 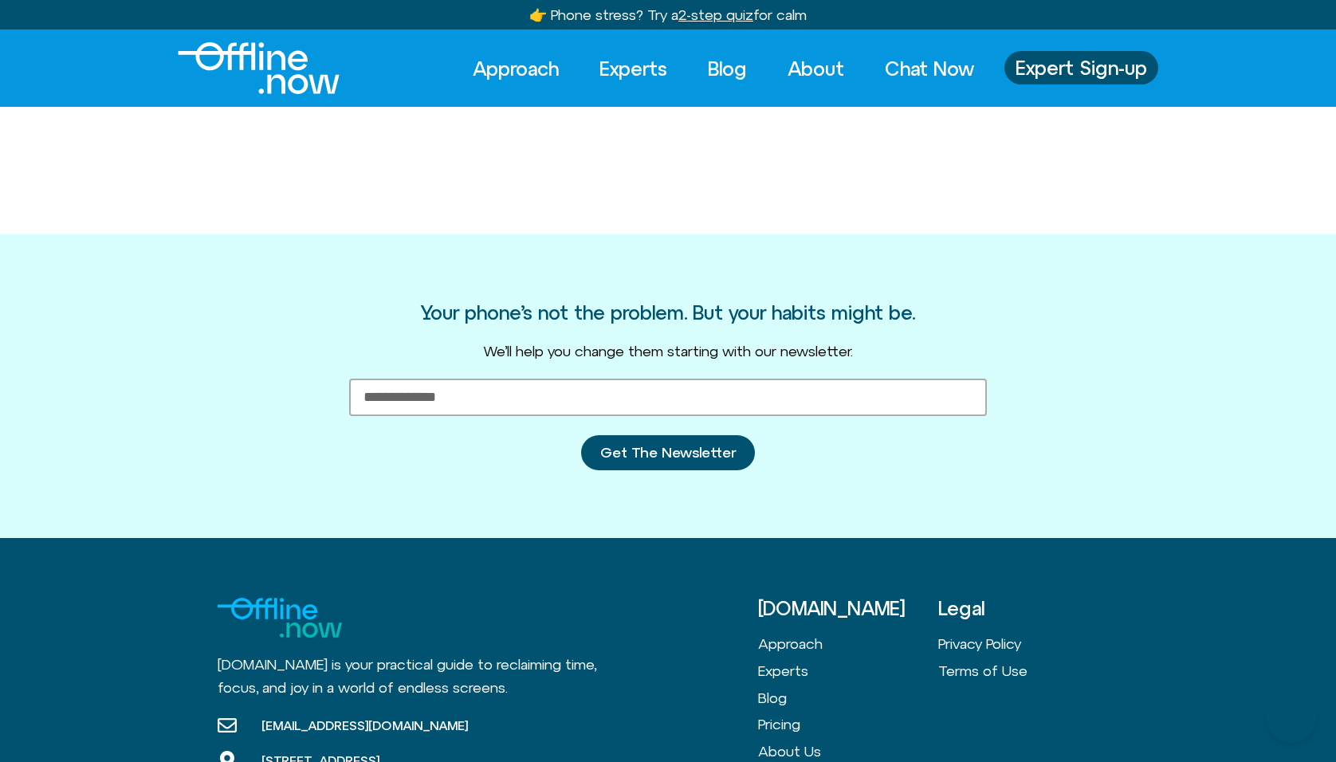 What do you see at coordinates (848, 725) in the screenshot?
I see `a: Pricing` at bounding box center [848, 725].